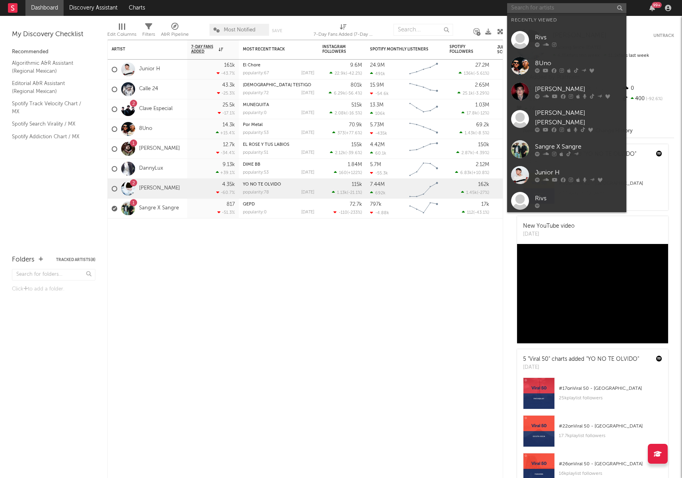  What do you see at coordinates (378, 153) in the screenshot?
I see `div: 60.1k` at bounding box center [378, 153].